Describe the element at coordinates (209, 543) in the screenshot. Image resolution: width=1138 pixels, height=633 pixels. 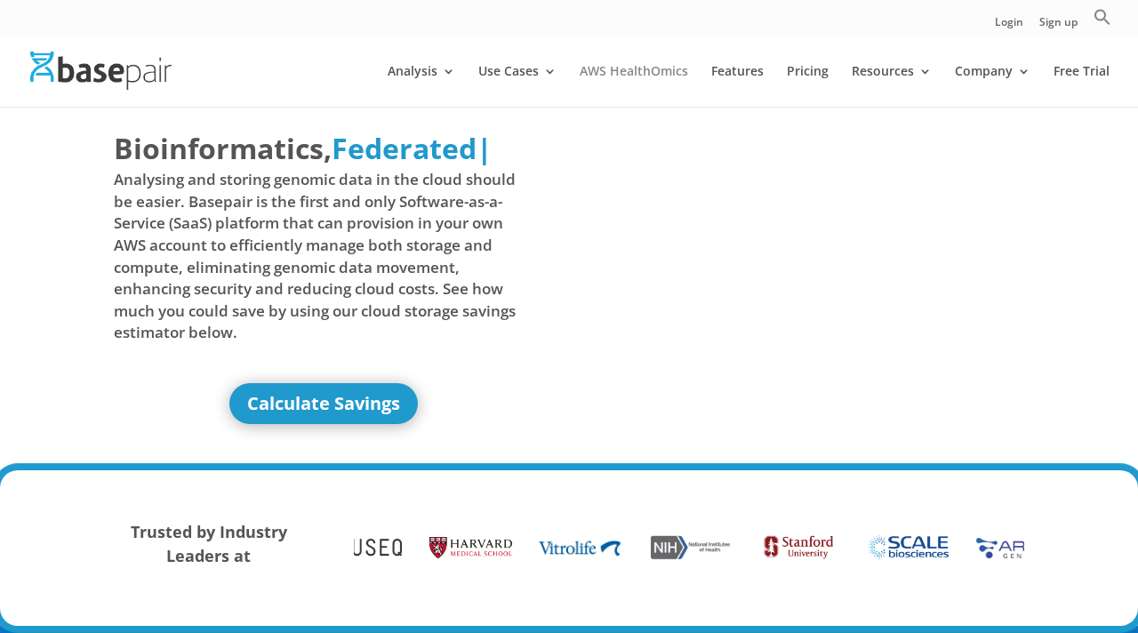
I see `strong: Trusted by Industry Leaders at` at that location.